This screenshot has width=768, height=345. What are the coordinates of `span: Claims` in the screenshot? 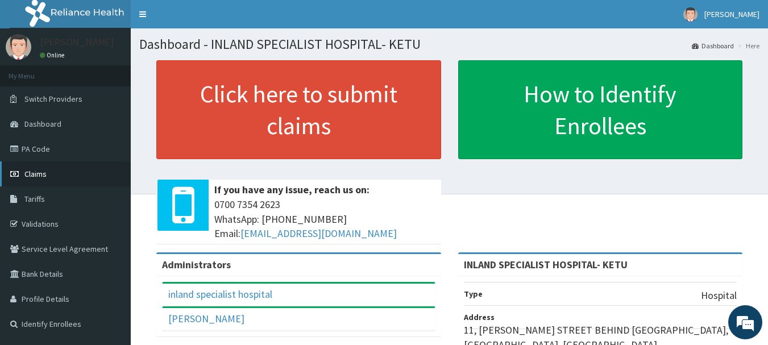 It's located at (35, 174).